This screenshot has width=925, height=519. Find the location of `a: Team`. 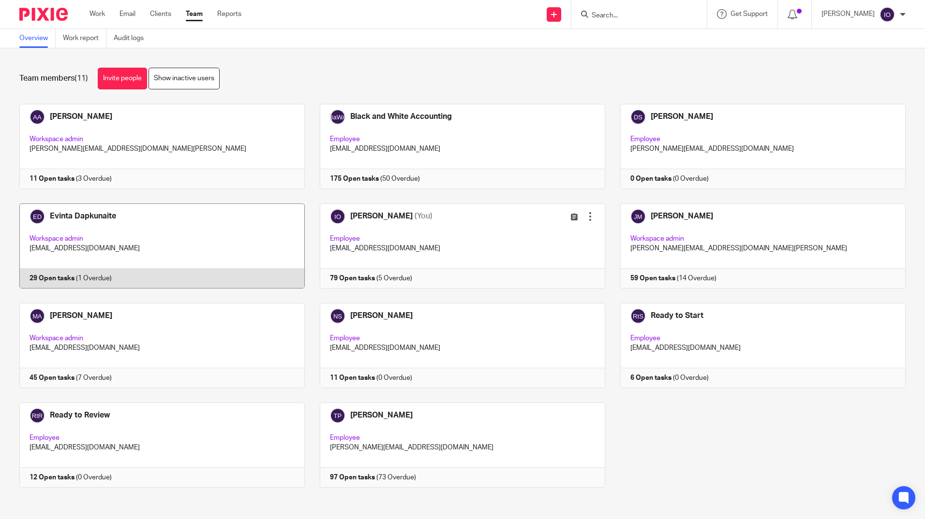

a: Team is located at coordinates (194, 14).